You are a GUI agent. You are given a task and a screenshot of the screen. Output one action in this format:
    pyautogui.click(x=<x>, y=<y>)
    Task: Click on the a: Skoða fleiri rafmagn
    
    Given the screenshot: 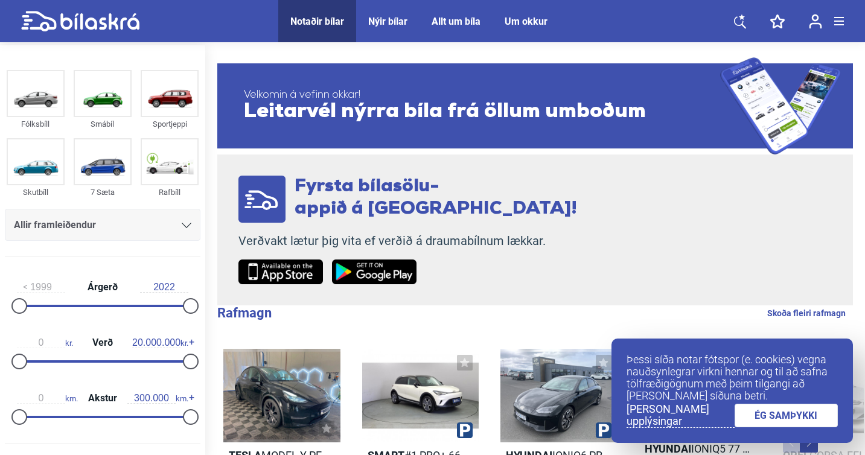 What is the action you would take?
    pyautogui.click(x=806, y=313)
    